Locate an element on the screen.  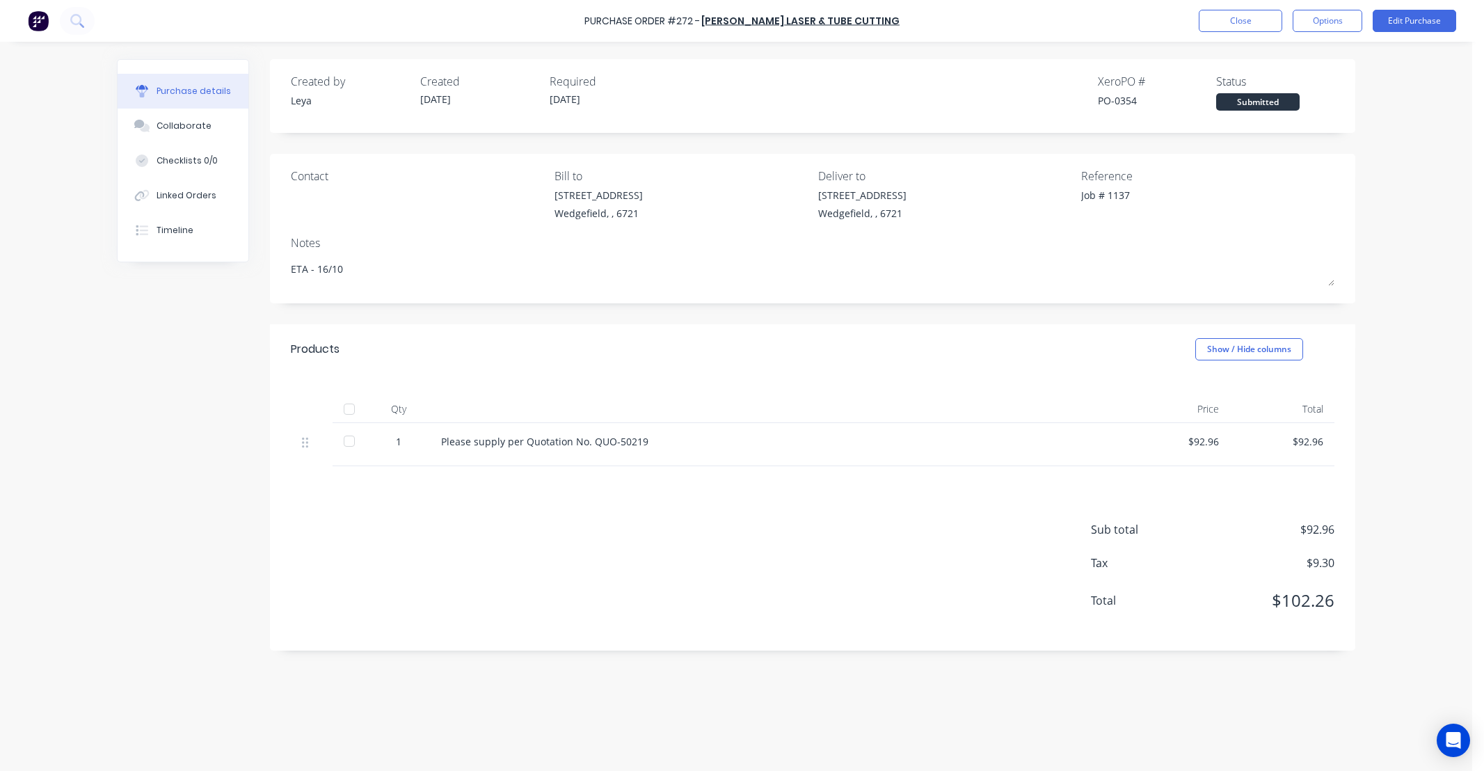
button: Purchase details is located at coordinates (183, 91).